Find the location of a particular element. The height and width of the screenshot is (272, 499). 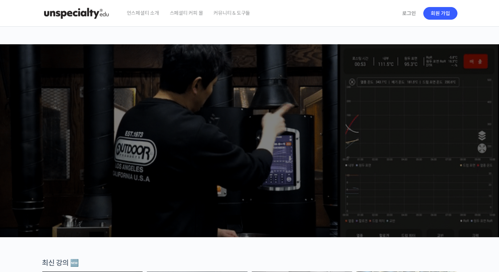

div: 최신 강의 🆕 is located at coordinates (250, 263).